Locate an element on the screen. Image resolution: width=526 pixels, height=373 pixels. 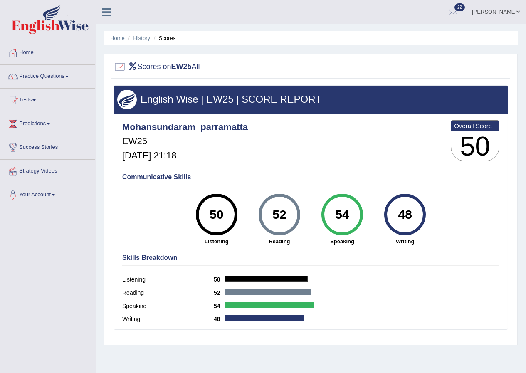
label: Reading is located at coordinates (168, 293).